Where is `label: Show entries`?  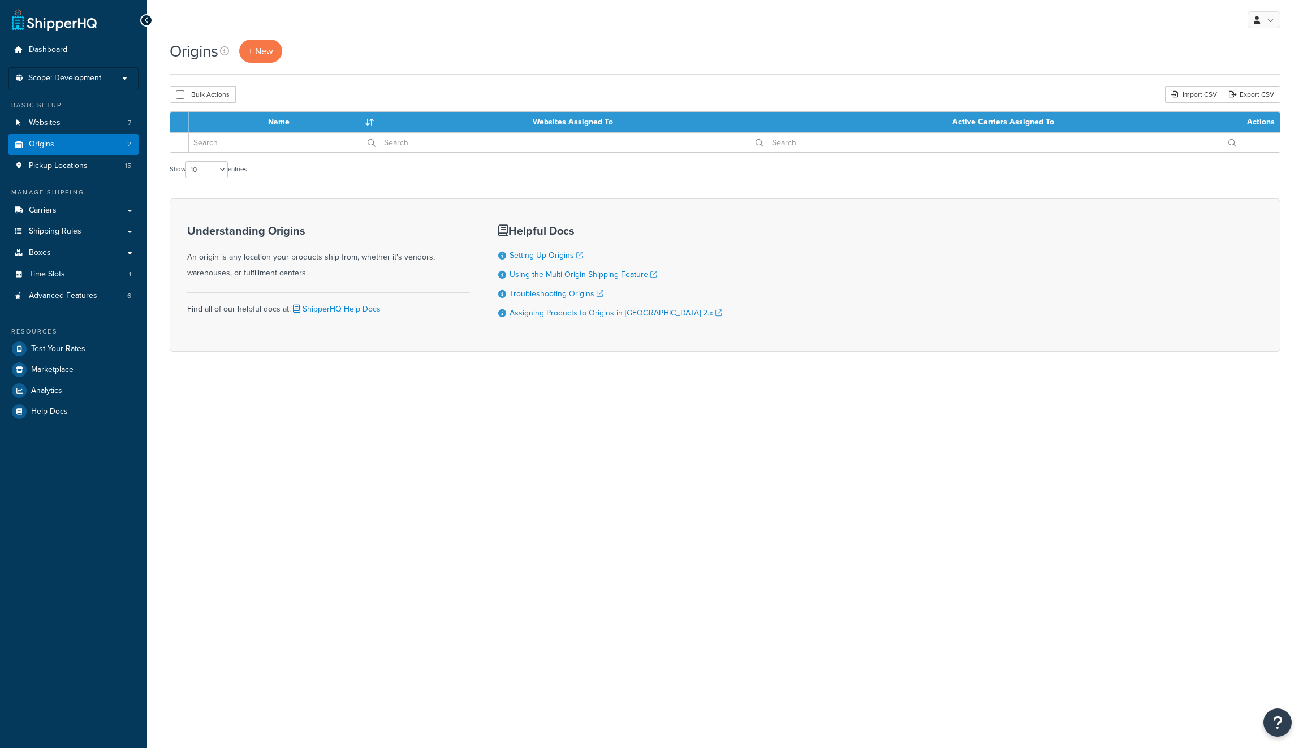
label: Show entries is located at coordinates (208, 170).